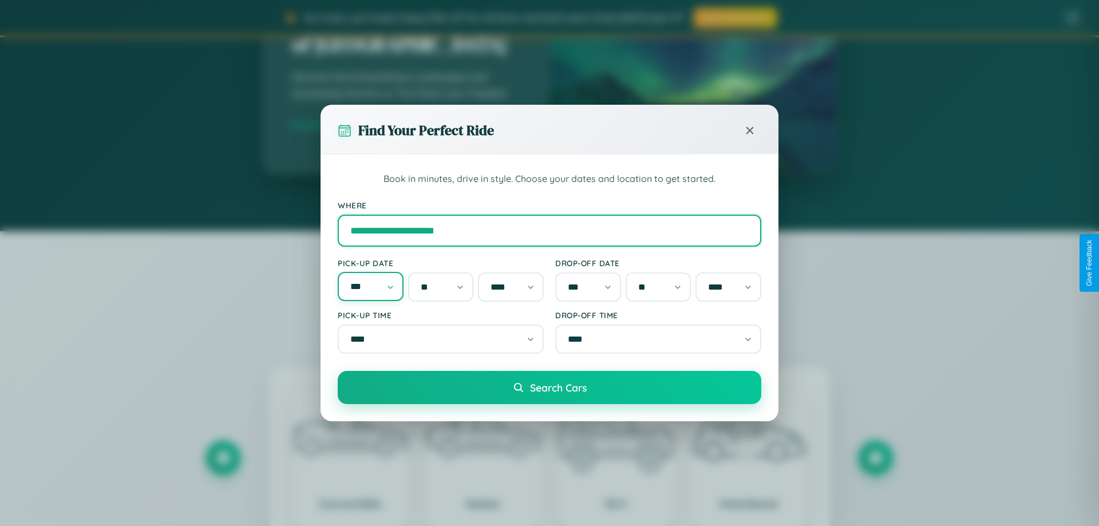 The image size is (1099, 526). Describe the element at coordinates (658, 315) in the screenshot. I see `label: Drop-off Time` at that location.